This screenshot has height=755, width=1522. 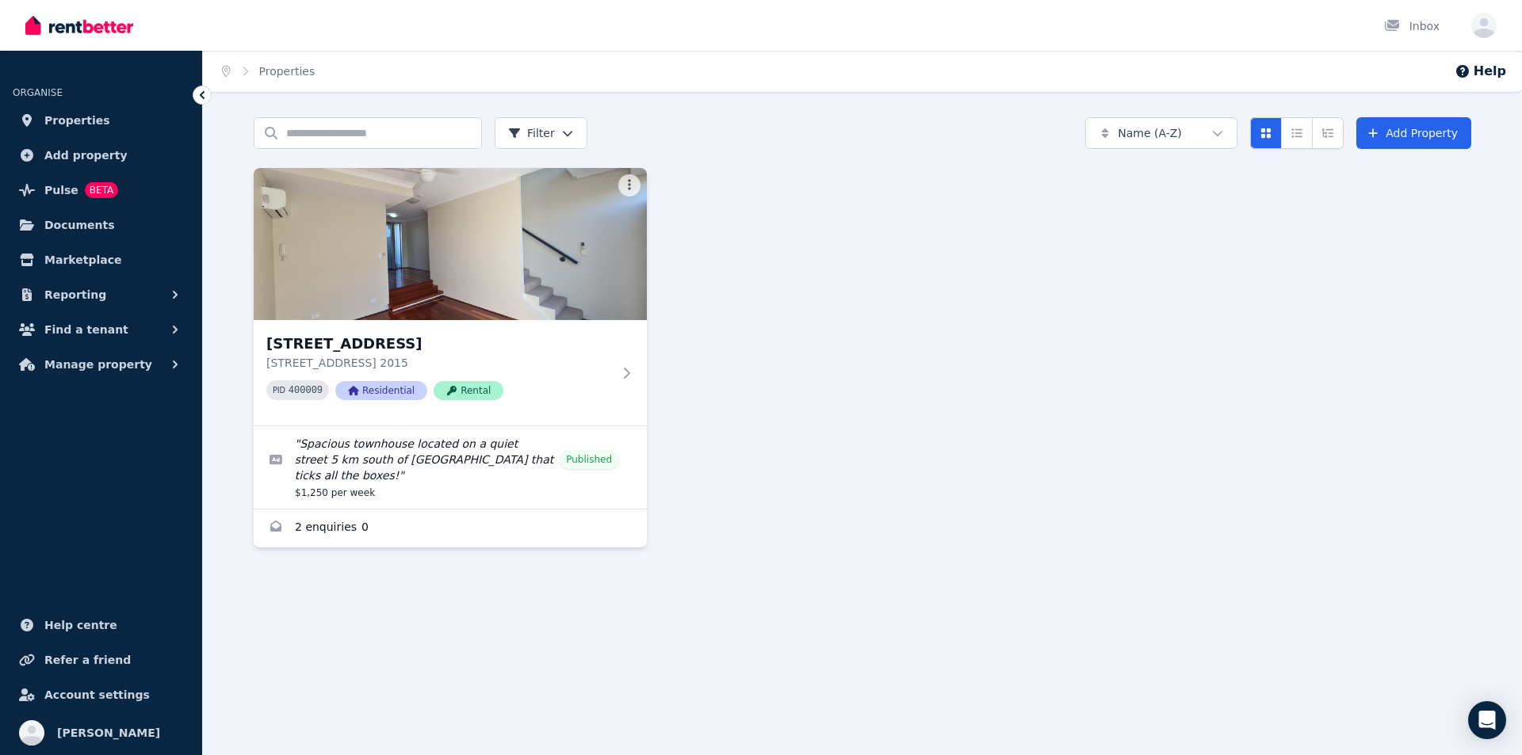 I want to click on a: Marketplace, so click(x=101, y=260).